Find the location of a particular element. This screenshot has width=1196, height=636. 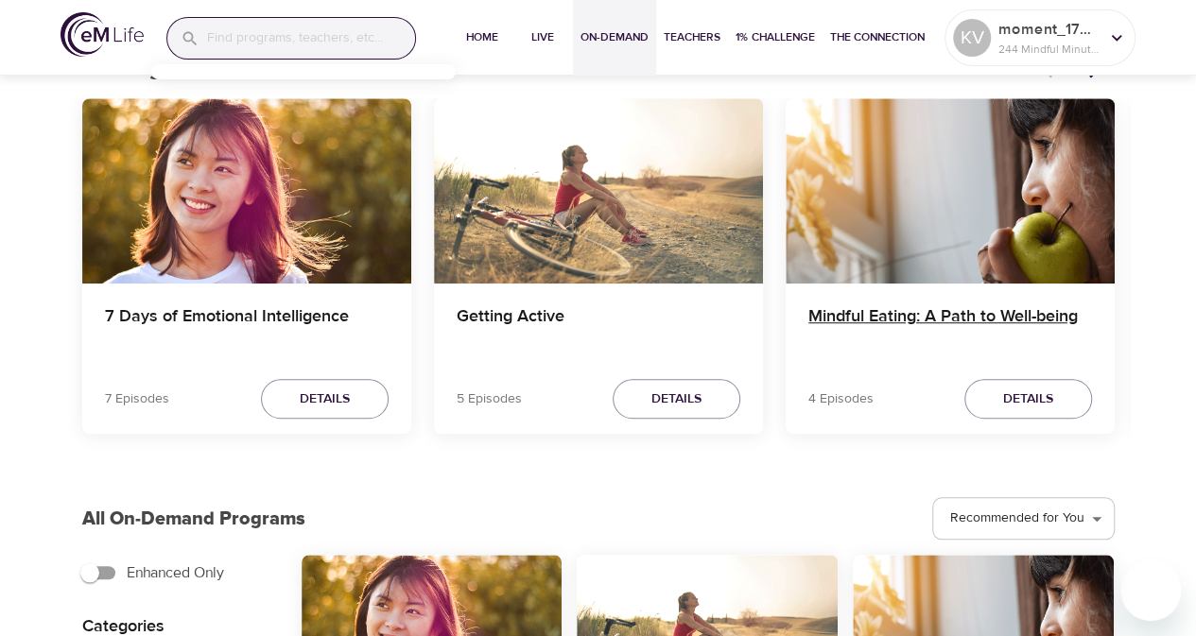

button: Mindful Eating: A Path to Well-being is located at coordinates (950, 191).